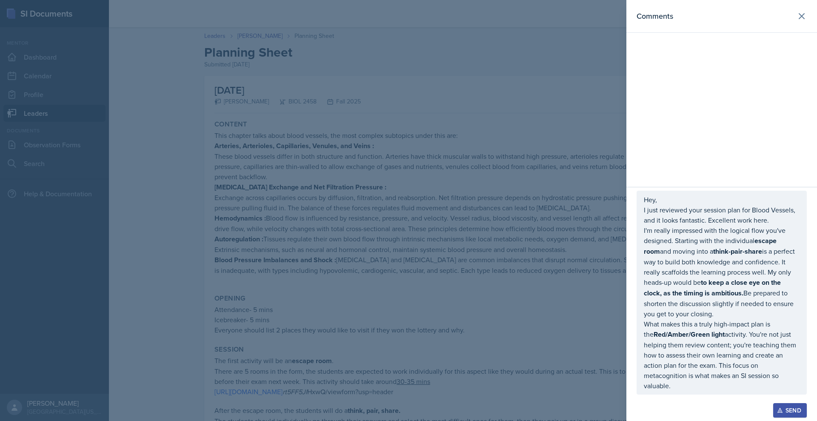 This screenshot has width=817, height=421. Describe the element at coordinates (738, 251) in the screenshot. I see `strong: think-pair-share` at that location.